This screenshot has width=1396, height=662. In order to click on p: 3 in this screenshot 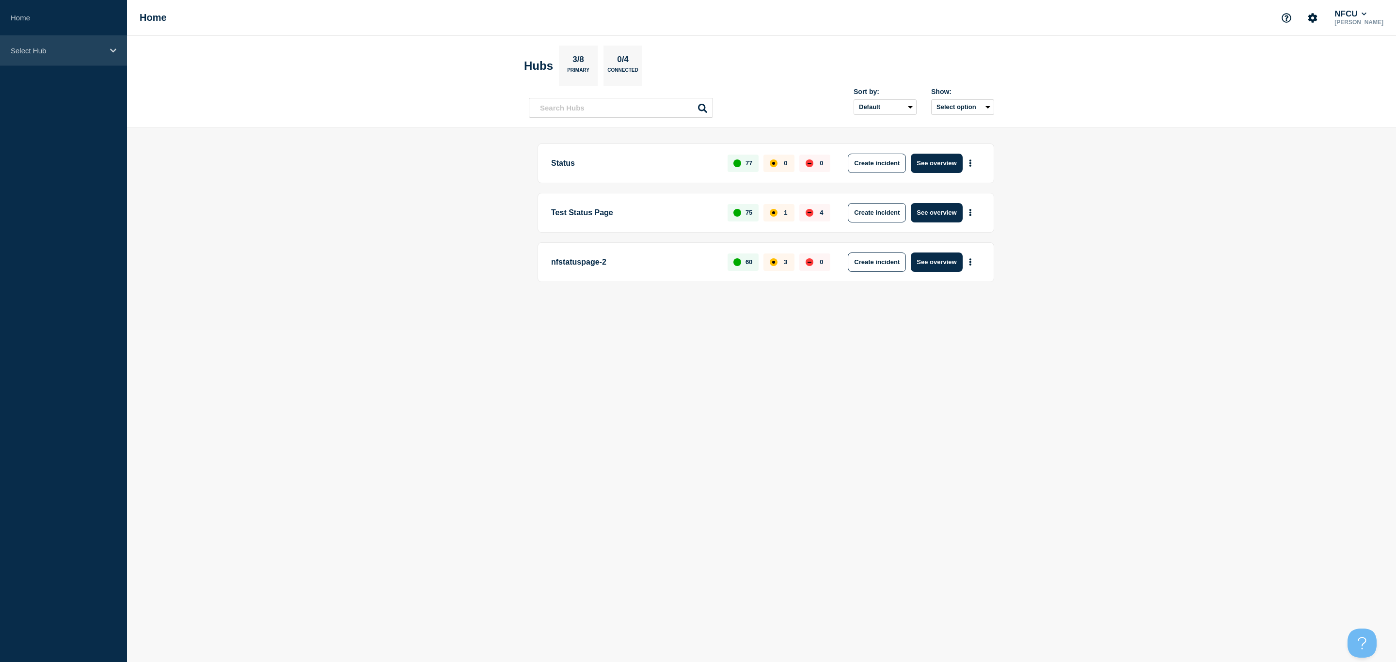, I will do `click(785, 262)`.